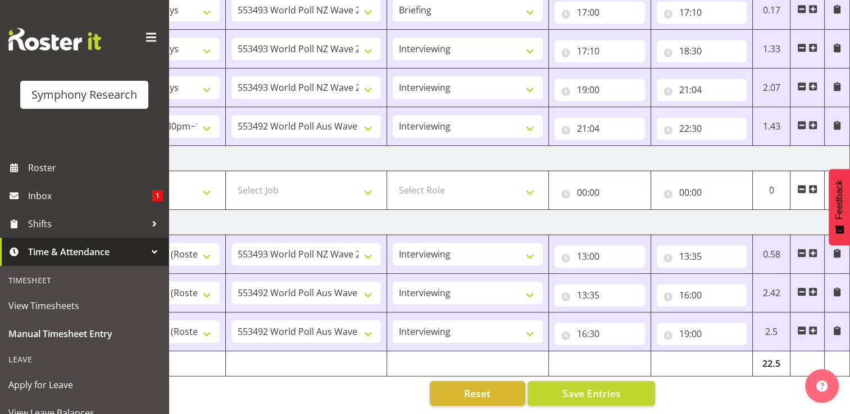 The width and height of the screenshot is (850, 414). I want to click on span: Shifts, so click(87, 224).